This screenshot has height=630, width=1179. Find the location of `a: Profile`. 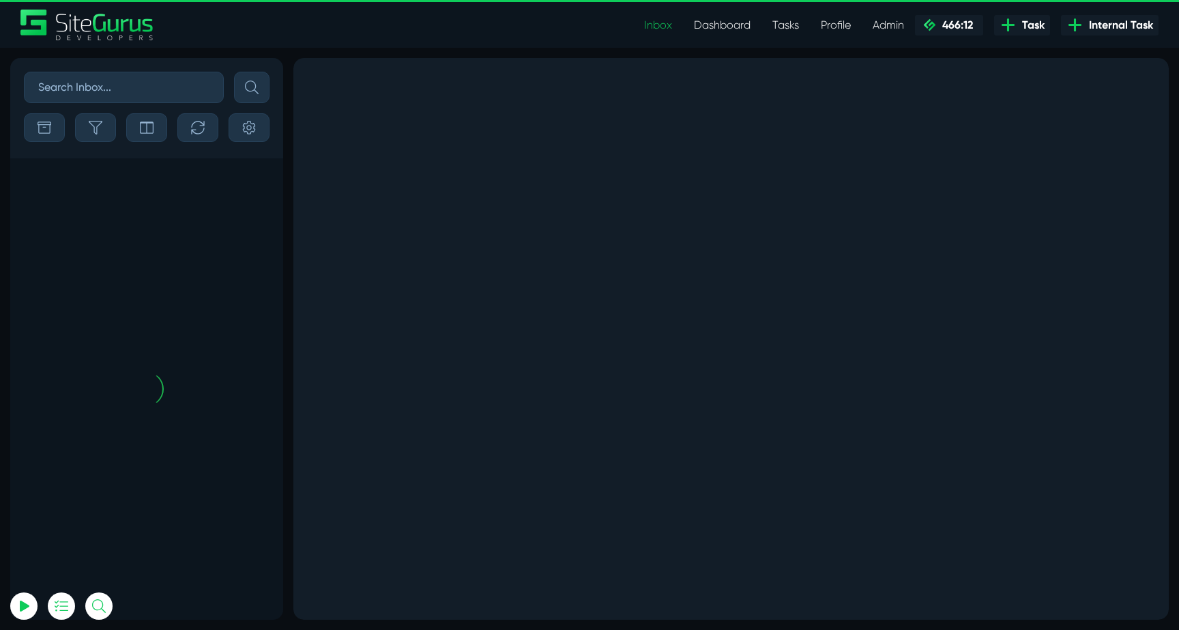

a: Profile is located at coordinates (836, 25).